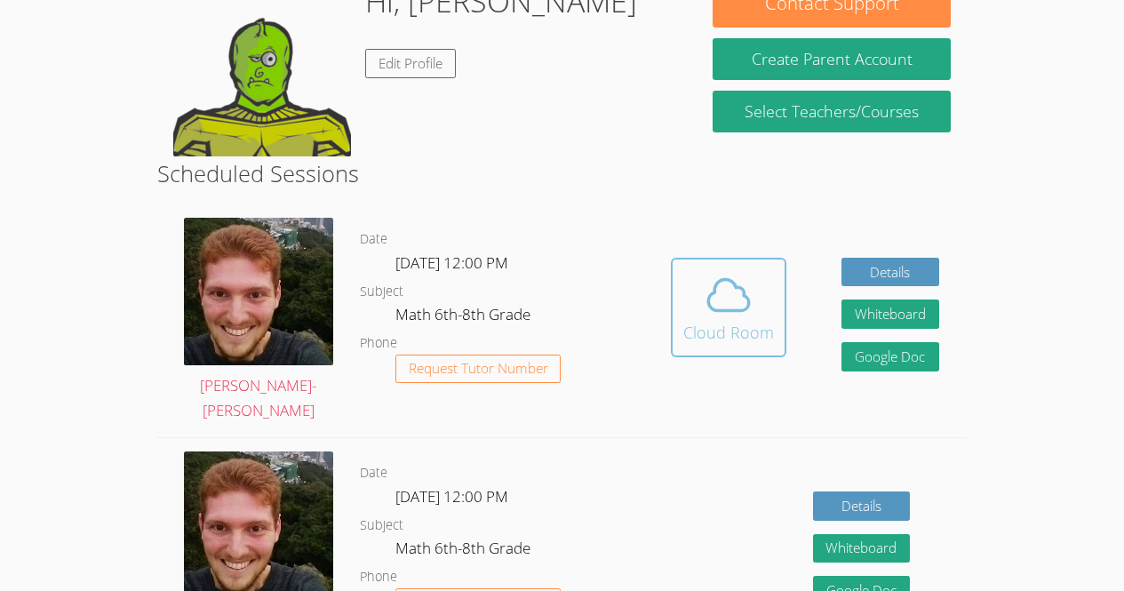  I want to click on button: Cloud Room, so click(728, 307).